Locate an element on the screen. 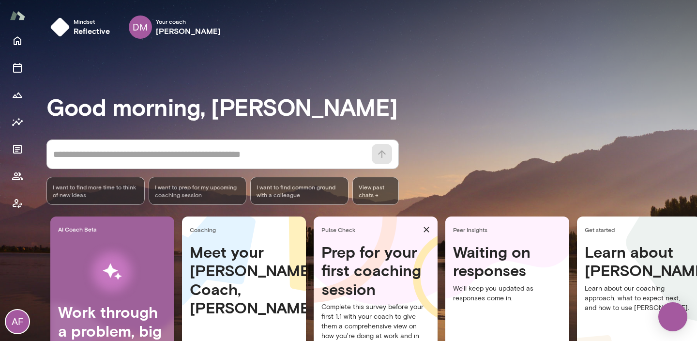 The width and height of the screenshot is (697, 341). span: AI Coach Beta is located at coordinates (114, 229).